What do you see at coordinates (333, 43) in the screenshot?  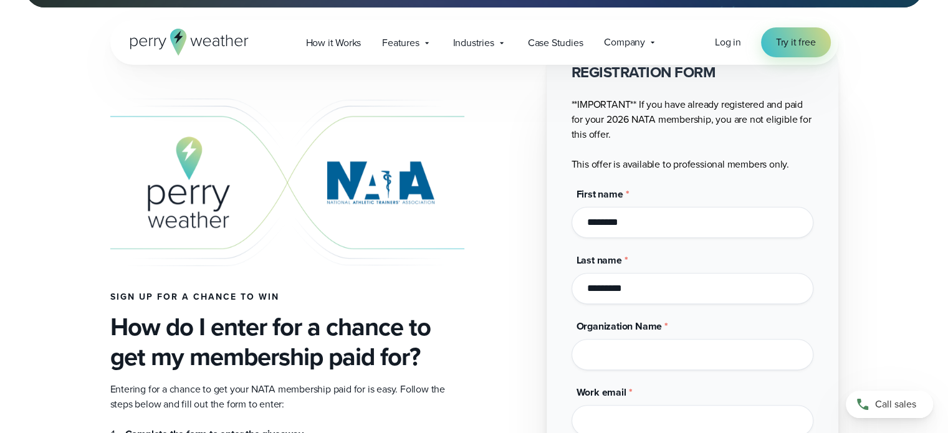 I see `span: How it Works` at bounding box center [333, 43].